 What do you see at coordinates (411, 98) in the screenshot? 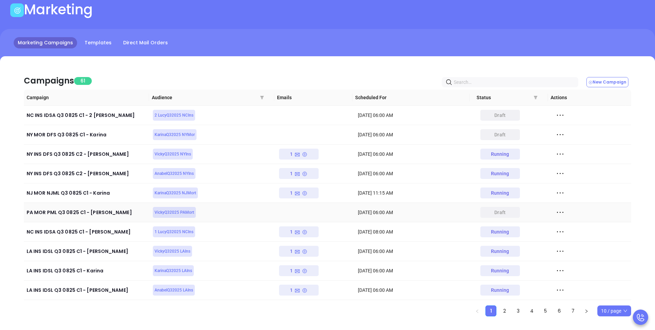
I see `th: Scheduled For` at bounding box center [411, 98].